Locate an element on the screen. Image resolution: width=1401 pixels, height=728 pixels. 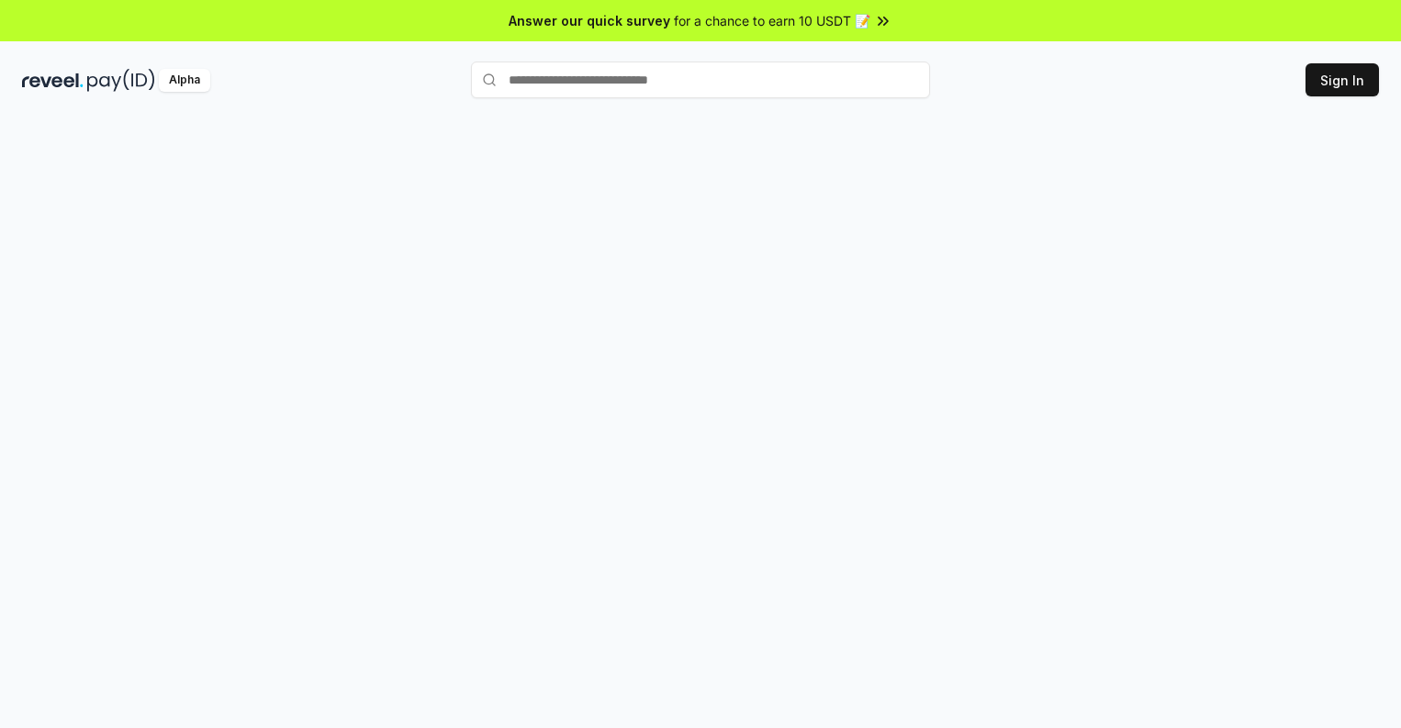
img: pay_id is located at coordinates (121, 80).